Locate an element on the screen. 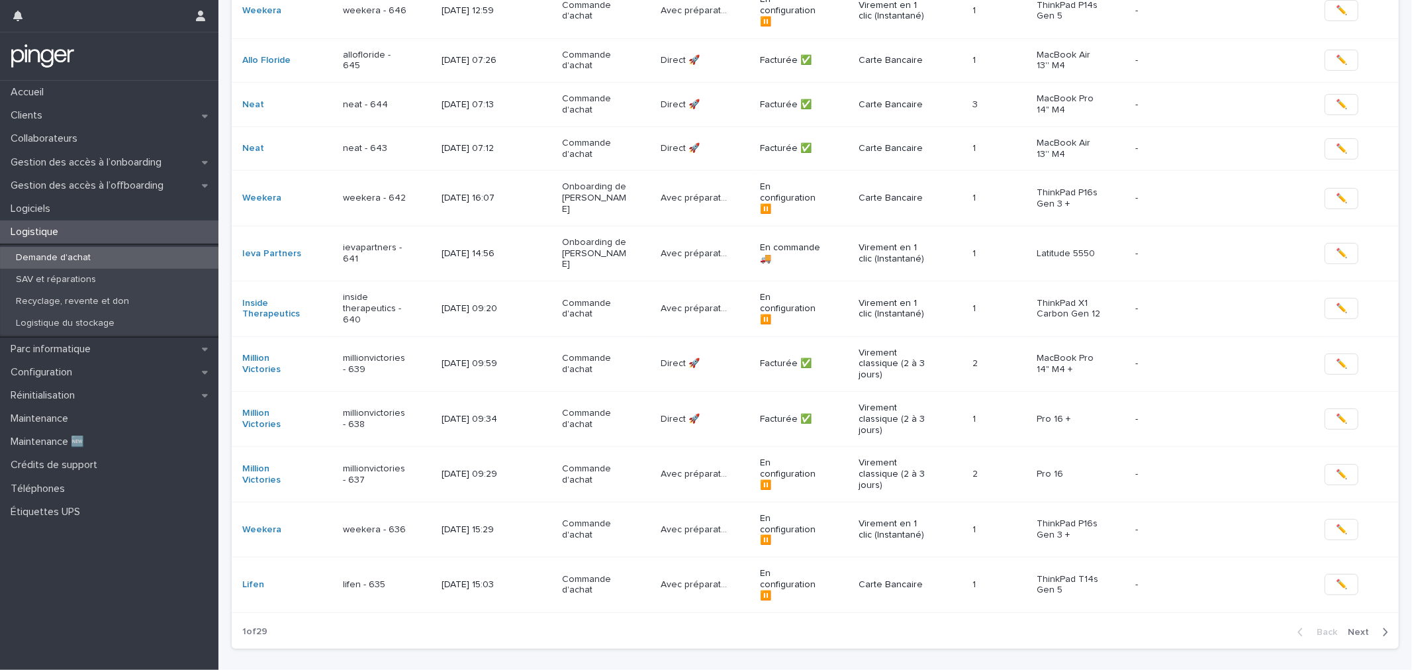  button: Next is located at coordinates (1370, 632).